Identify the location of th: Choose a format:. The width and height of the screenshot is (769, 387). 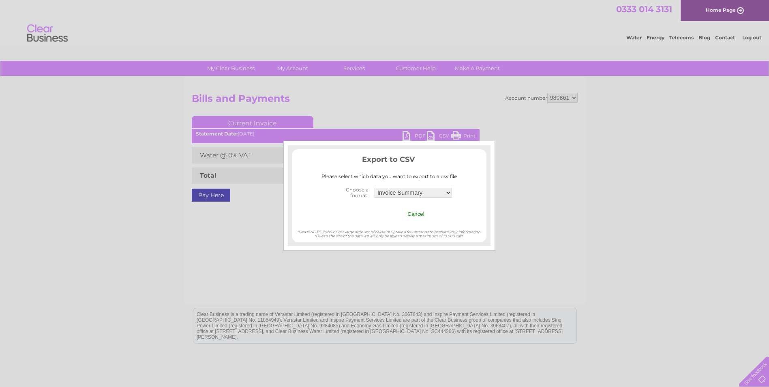
(348, 192).